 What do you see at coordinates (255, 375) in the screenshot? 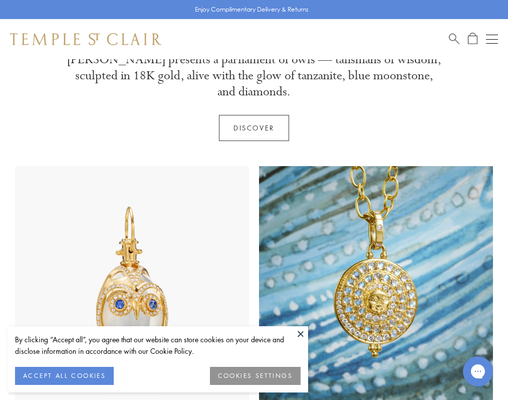
I see `button: COOKIES SETTINGS` at bounding box center [255, 375].